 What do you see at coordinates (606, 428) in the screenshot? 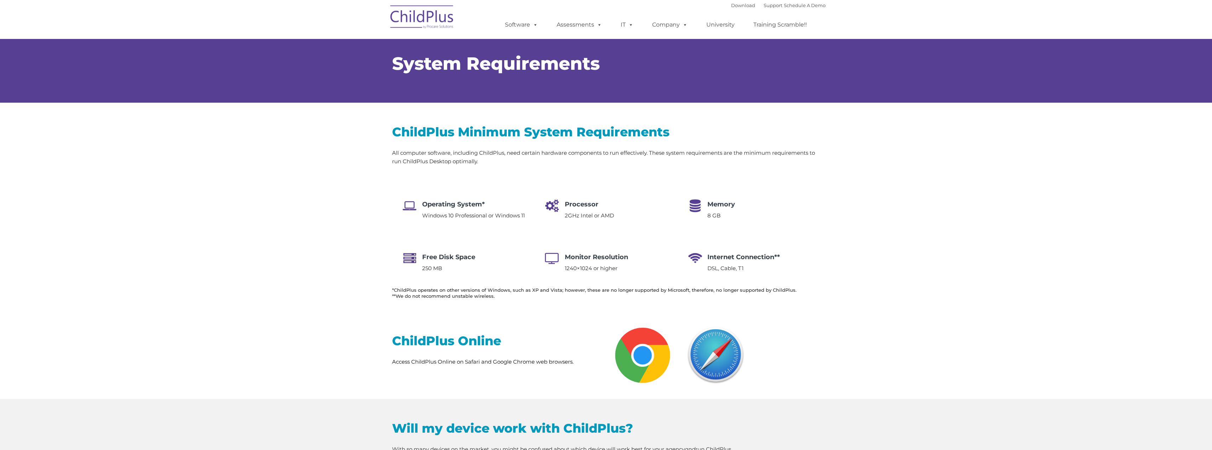
I see `h2: Will my device work with ChildPlus?` at bounding box center [606, 428].